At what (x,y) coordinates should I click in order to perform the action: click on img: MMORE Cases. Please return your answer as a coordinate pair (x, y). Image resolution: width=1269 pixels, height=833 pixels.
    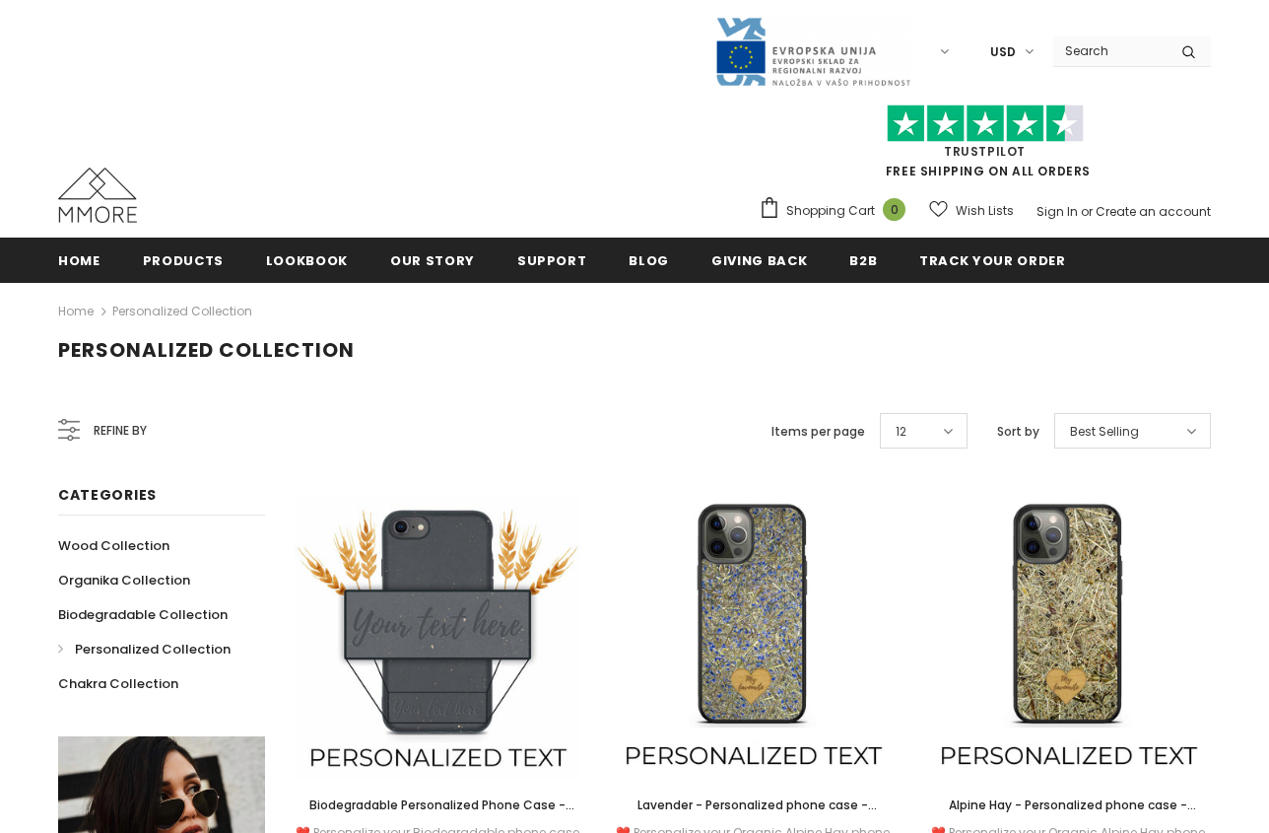
    Looking at the image, I should click on (98, 195).